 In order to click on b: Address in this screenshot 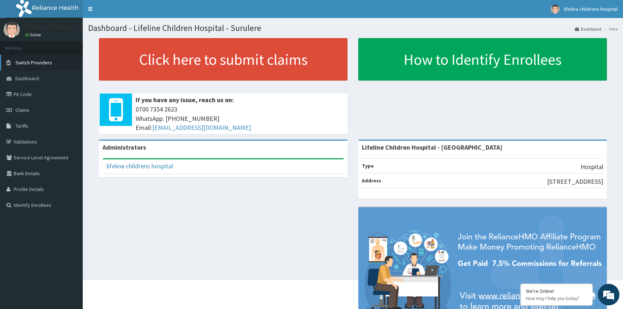, I will do `click(371, 181)`.